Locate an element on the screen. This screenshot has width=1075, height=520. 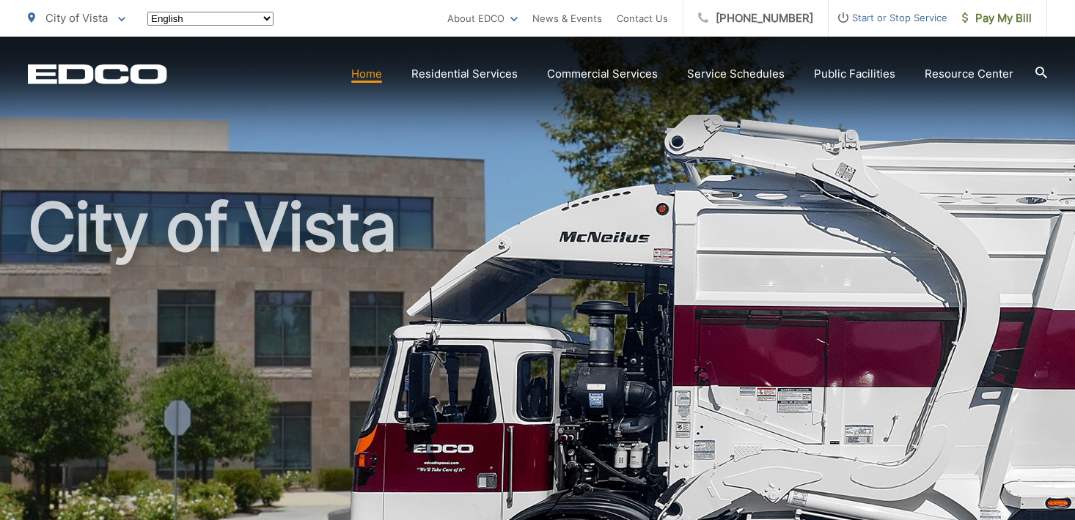
a: About EDCO is located at coordinates (482, 18).